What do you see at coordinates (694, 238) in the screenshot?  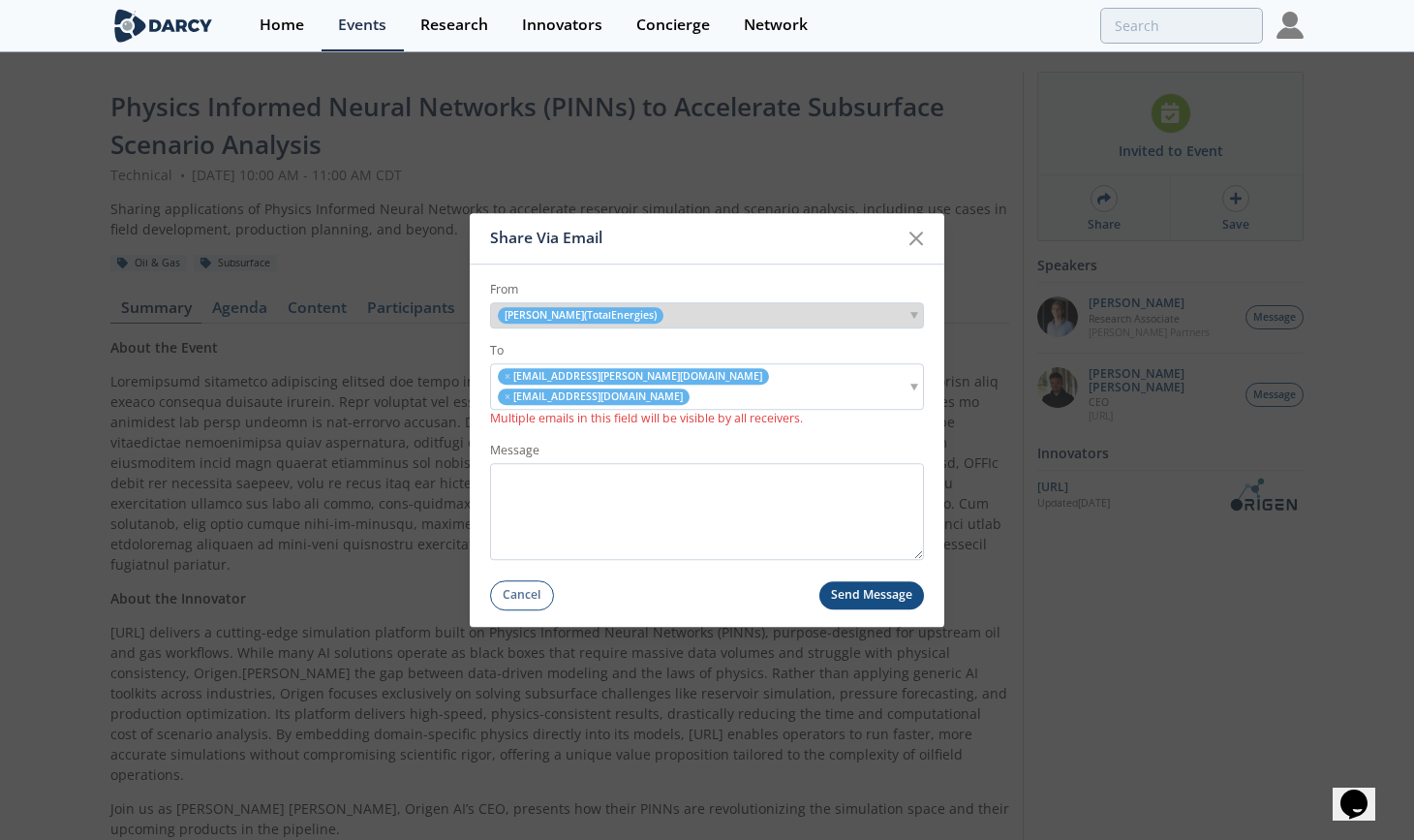 I see `div: Share Via Email` at bounding box center [694, 238].